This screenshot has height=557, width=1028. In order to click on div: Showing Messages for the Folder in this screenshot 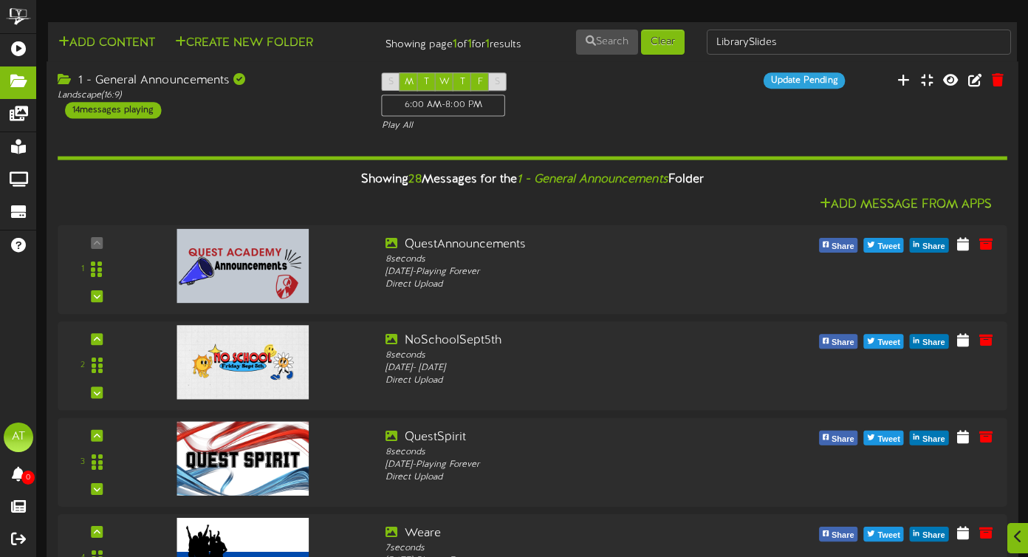, I will do `click(532, 179)`.